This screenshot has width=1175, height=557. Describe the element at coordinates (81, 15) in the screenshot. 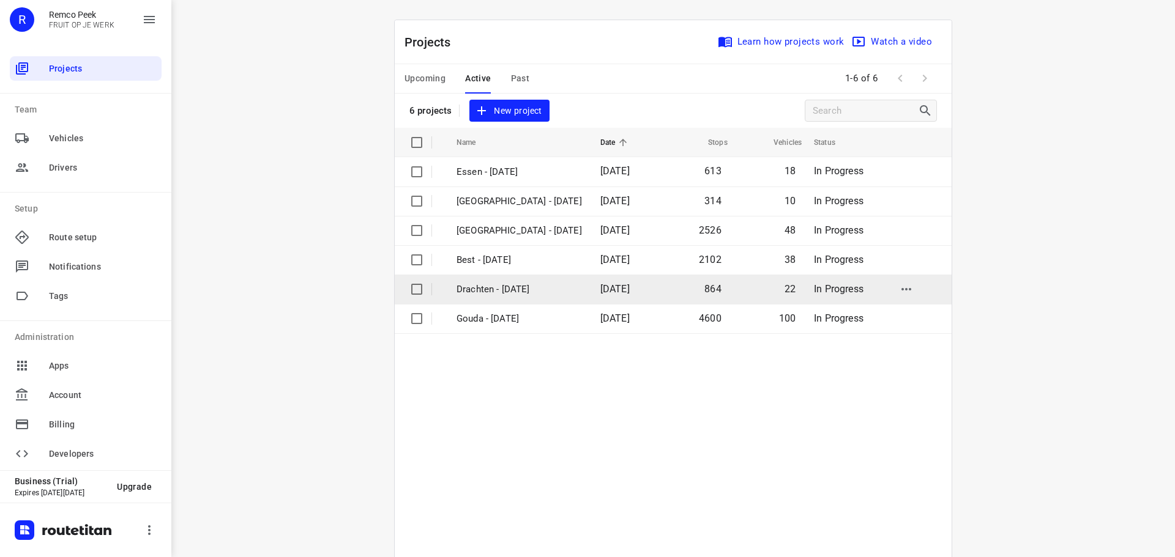

I see `p: Remco Peek` at that location.